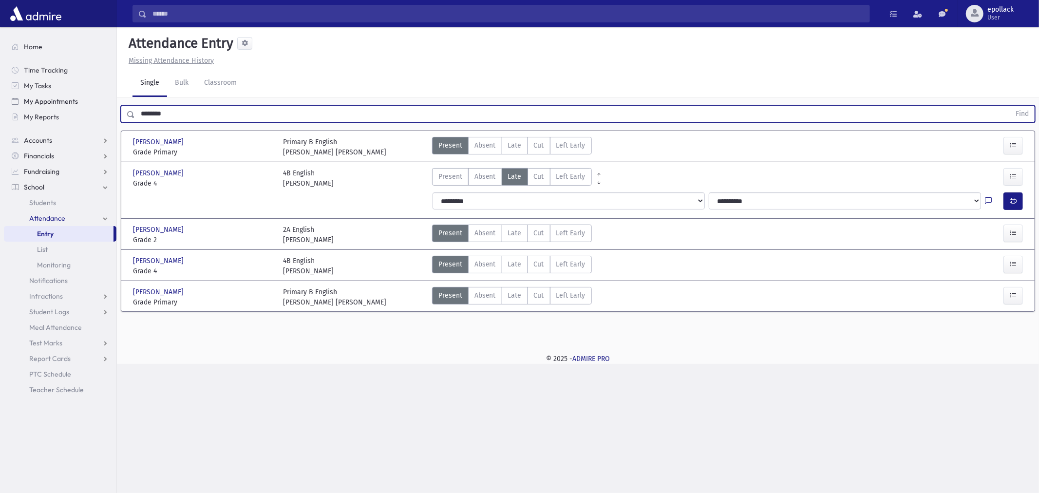 Image resolution: width=1039 pixels, height=493 pixels. I want to click on span: Notifications, so click(48, 281).